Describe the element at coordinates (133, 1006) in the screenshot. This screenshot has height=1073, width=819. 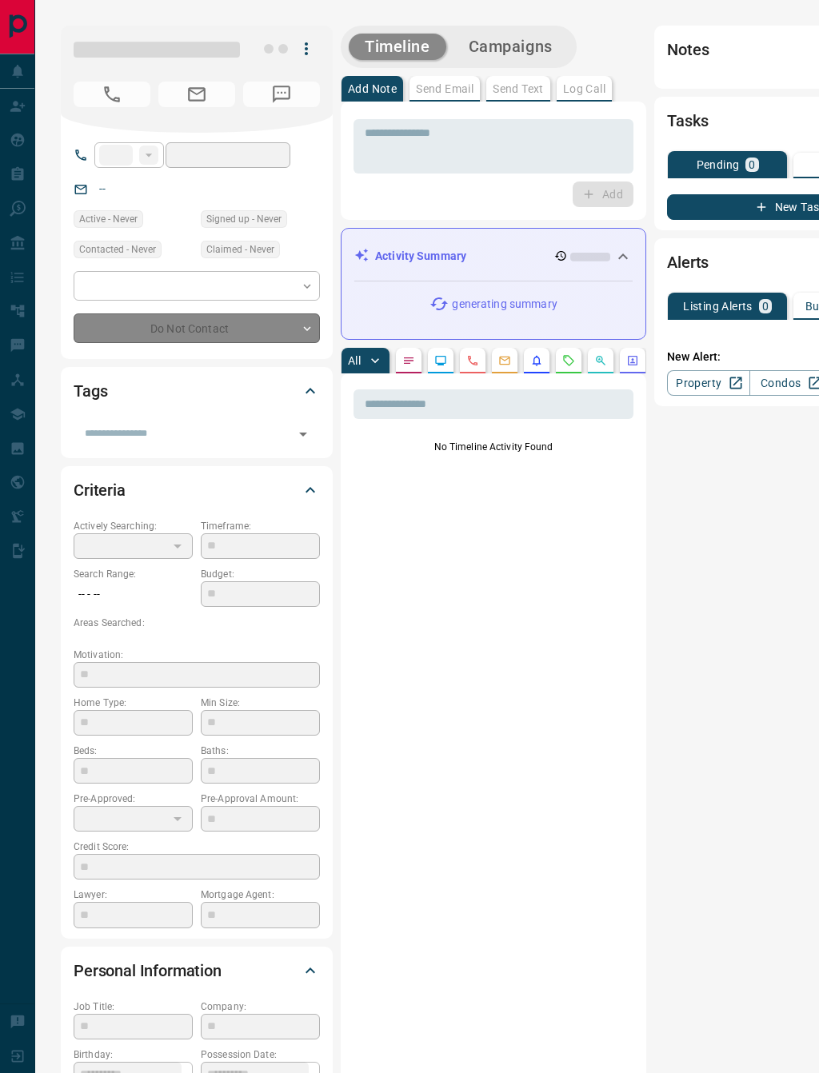
I see `p: Job Title:` at that location.